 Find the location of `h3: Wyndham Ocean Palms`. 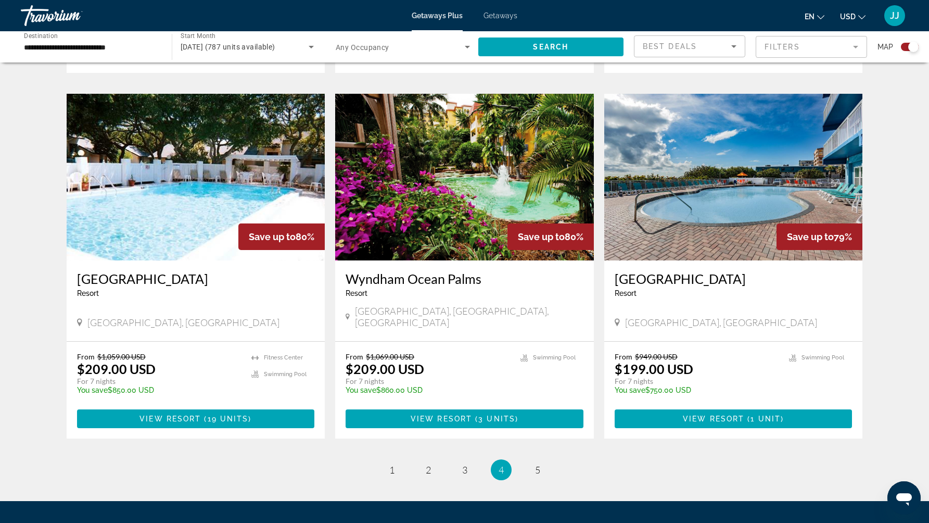

h3: Wyndham Ocean Palms is located at coordinates (464, 279).